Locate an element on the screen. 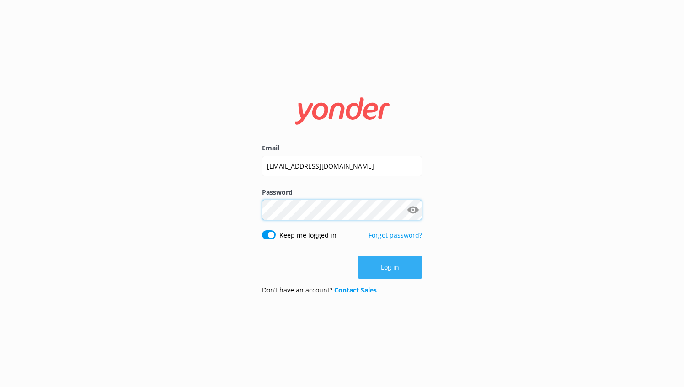 Image resolution: width=684 pixels, height=387 pixels. a: Contact Sales is located at coordinates (355, 290).